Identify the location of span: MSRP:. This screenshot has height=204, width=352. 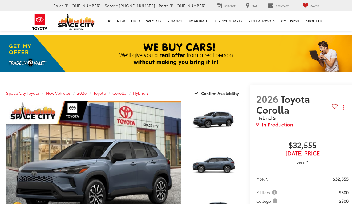
(262, 179).